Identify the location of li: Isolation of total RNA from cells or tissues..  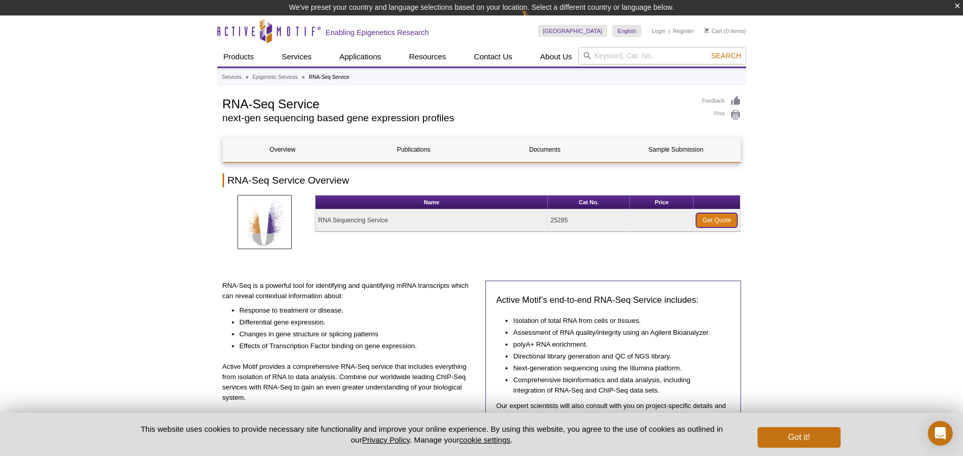
(616, 320).